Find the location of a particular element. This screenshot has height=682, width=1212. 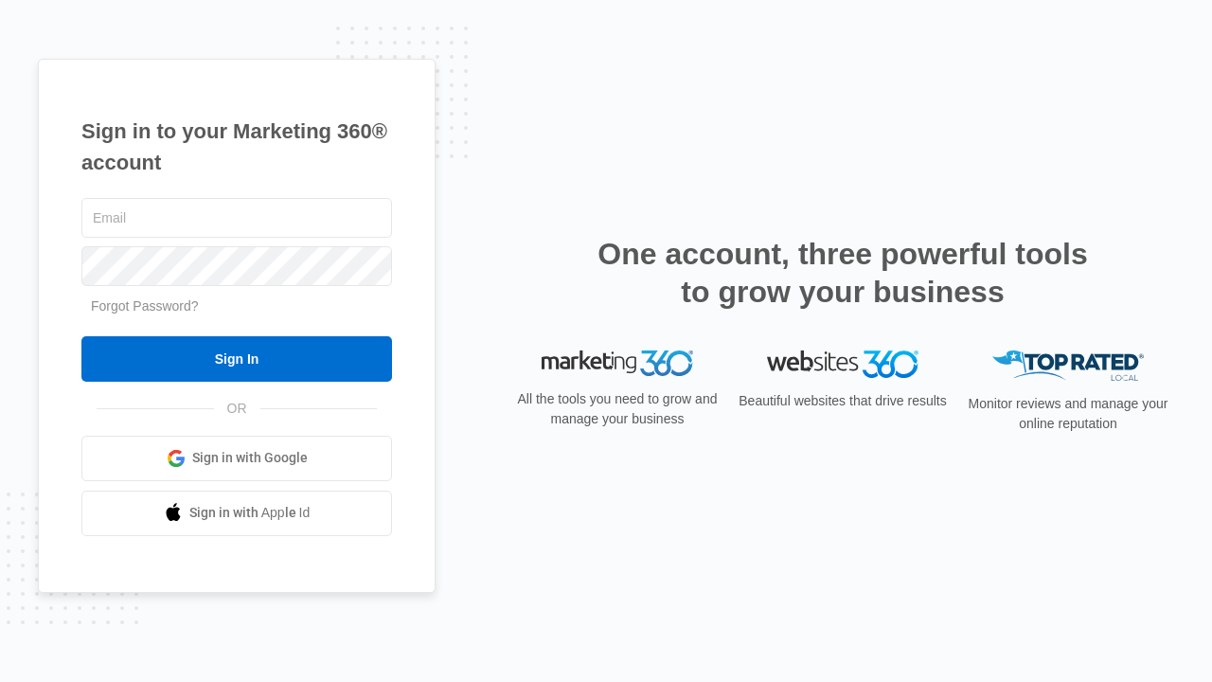

p: Monitor reviews and manage your online reputation is located at coordinates (1068, 414).